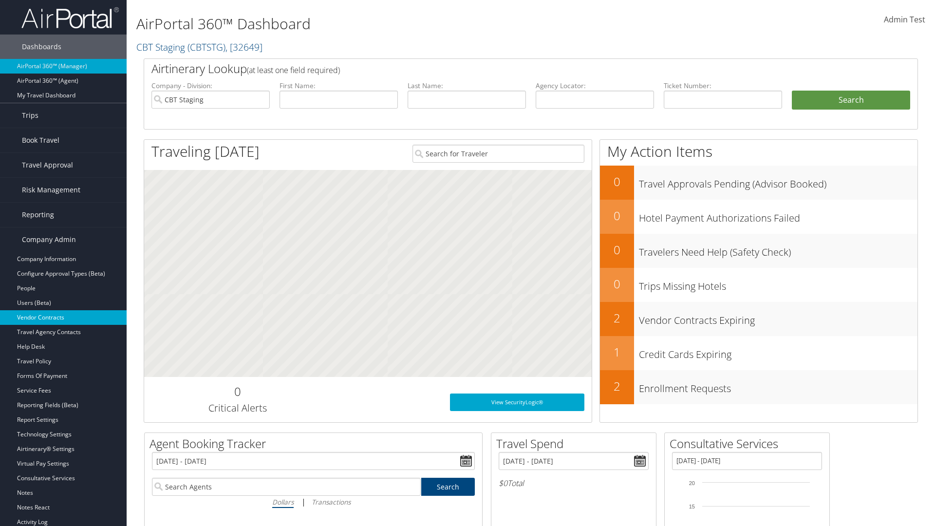 The image size is (935, 526). What do you see at coordinates (617, 352) in the screenshot?
I see `h2: 1` at bounding box center [617, 352].